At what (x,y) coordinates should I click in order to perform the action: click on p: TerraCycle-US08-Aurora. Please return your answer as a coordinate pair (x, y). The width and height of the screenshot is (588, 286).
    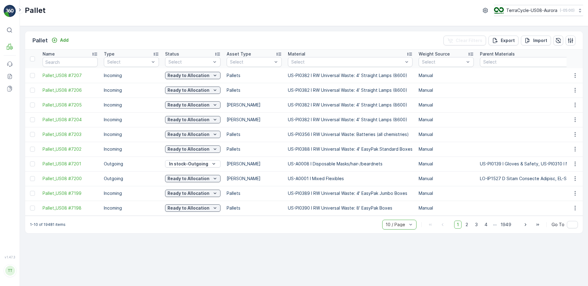
    Looking at the image, I should click on (532, 10).